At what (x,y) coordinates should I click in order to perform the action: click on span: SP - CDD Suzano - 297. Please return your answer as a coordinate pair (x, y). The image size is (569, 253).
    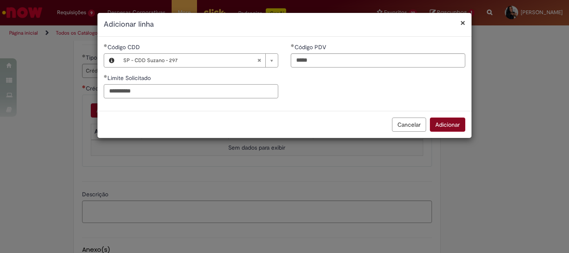
    Looking at the image, I should click on (190, 60).